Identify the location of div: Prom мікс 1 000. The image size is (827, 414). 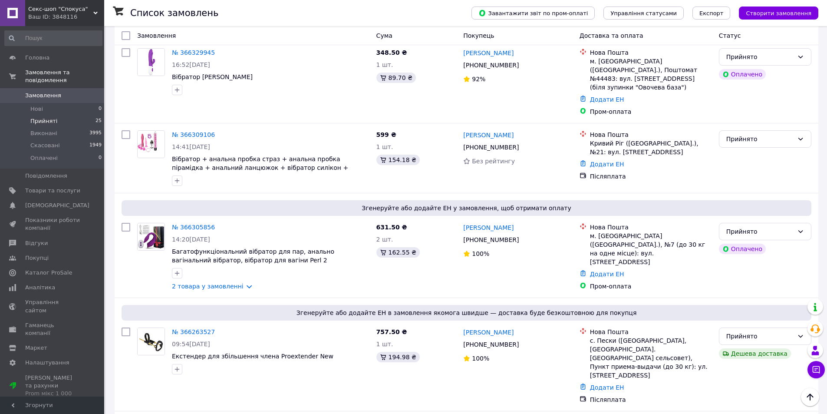
(53, 393).